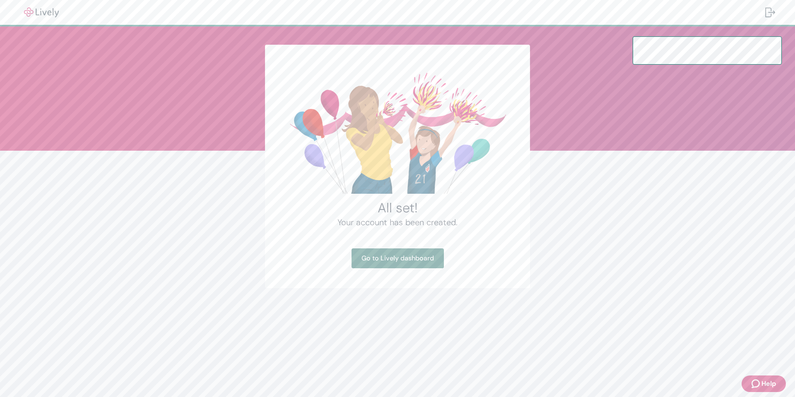  What do you see at coordinates (398, 208) in the screenshot?
I see `h2: All set!` at bounding box center [398, 208].